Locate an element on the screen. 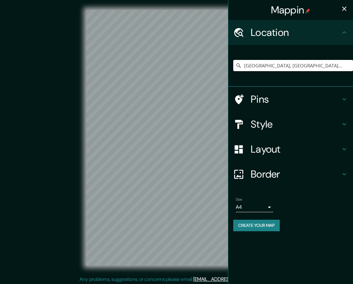 The width and height of the screenshot is (353, 284). h4: Border is located at coordinates (295, 174).